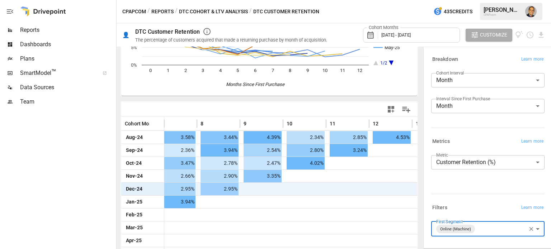 The height and width of the screenshot is (249, 551). Describe the element at coordinates (392, 137) in the screenshot. I see `span: 4.53%` at that location.